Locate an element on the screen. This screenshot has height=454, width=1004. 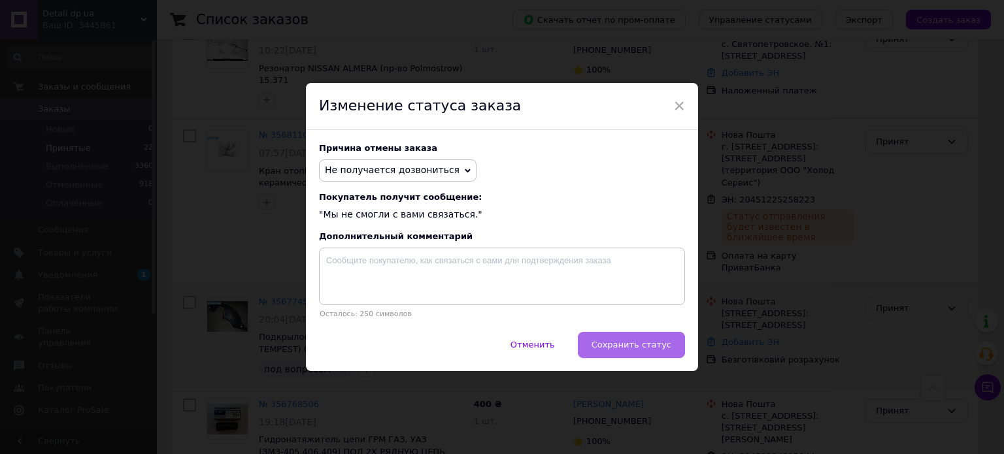
div: Причина отмены заказа is located at coordinates (502, 148).